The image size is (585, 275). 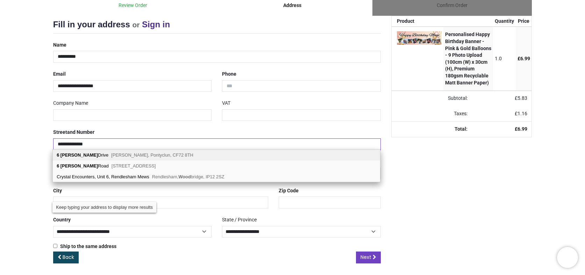 I want to click on div: Keep typing your address to display more results, so click(x=104, y=207).